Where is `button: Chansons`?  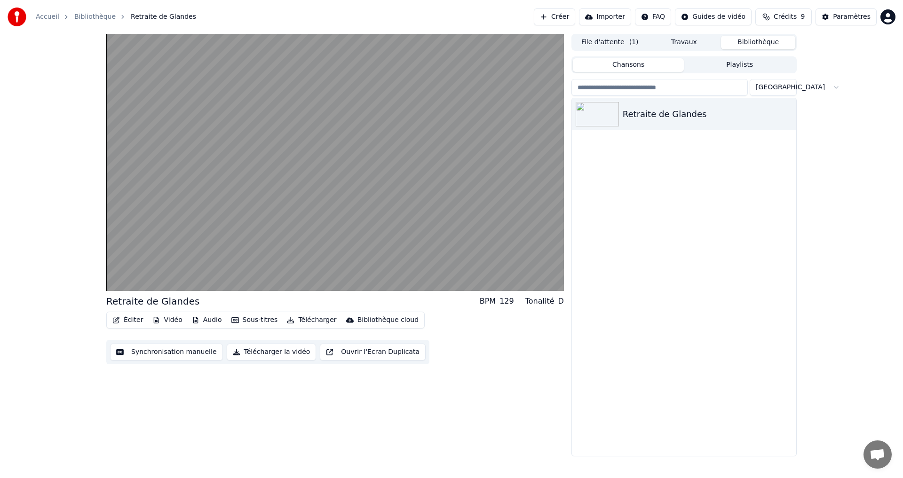 button: Chansons is located at coordinates (628, 65).